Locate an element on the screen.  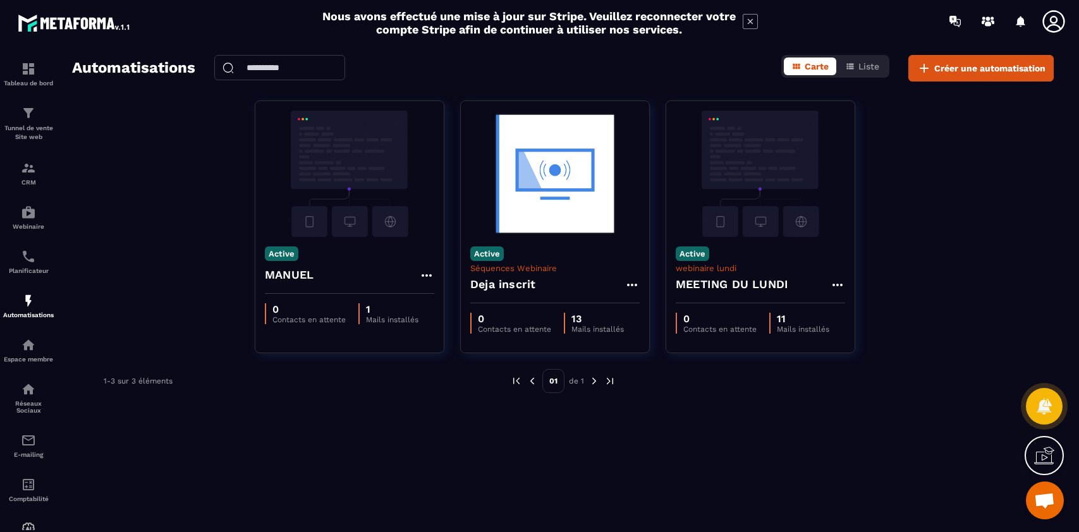
p: 1 is located at coordinates (392, 309).